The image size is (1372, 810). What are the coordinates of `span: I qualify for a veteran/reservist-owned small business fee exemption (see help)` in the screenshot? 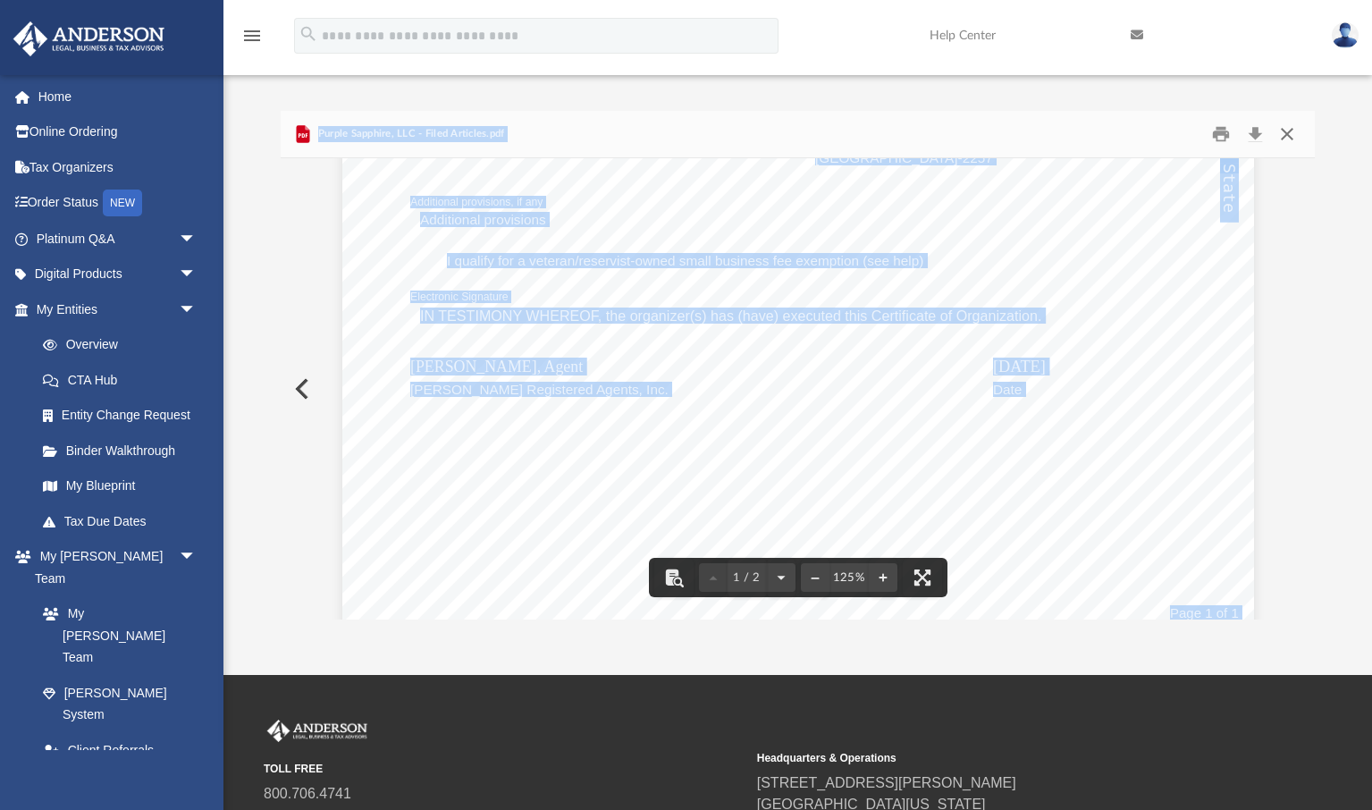 It's located at (685, 260).